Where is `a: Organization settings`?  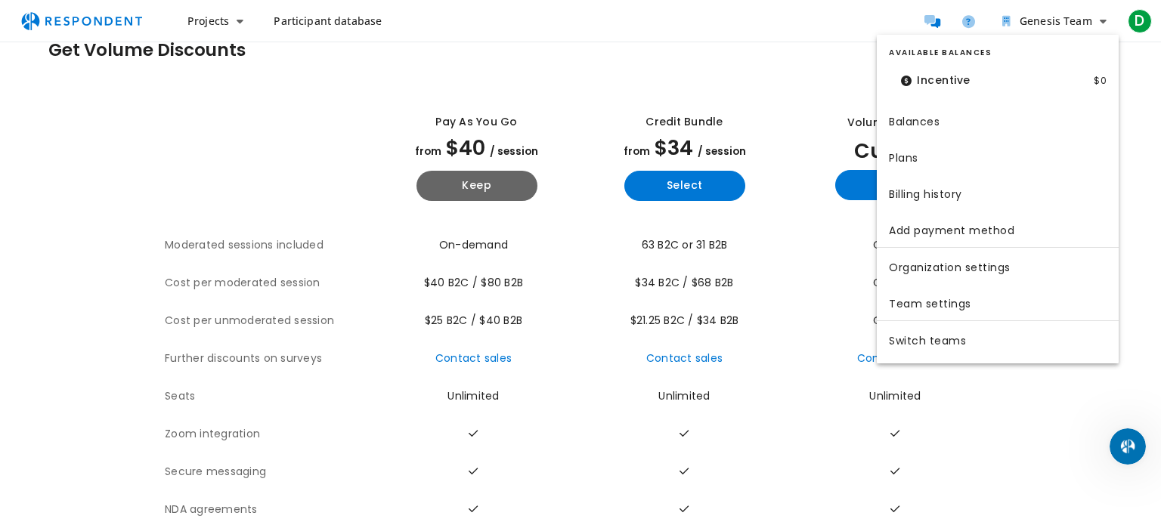
a: Organization settings is located at coordinates (998, 266).